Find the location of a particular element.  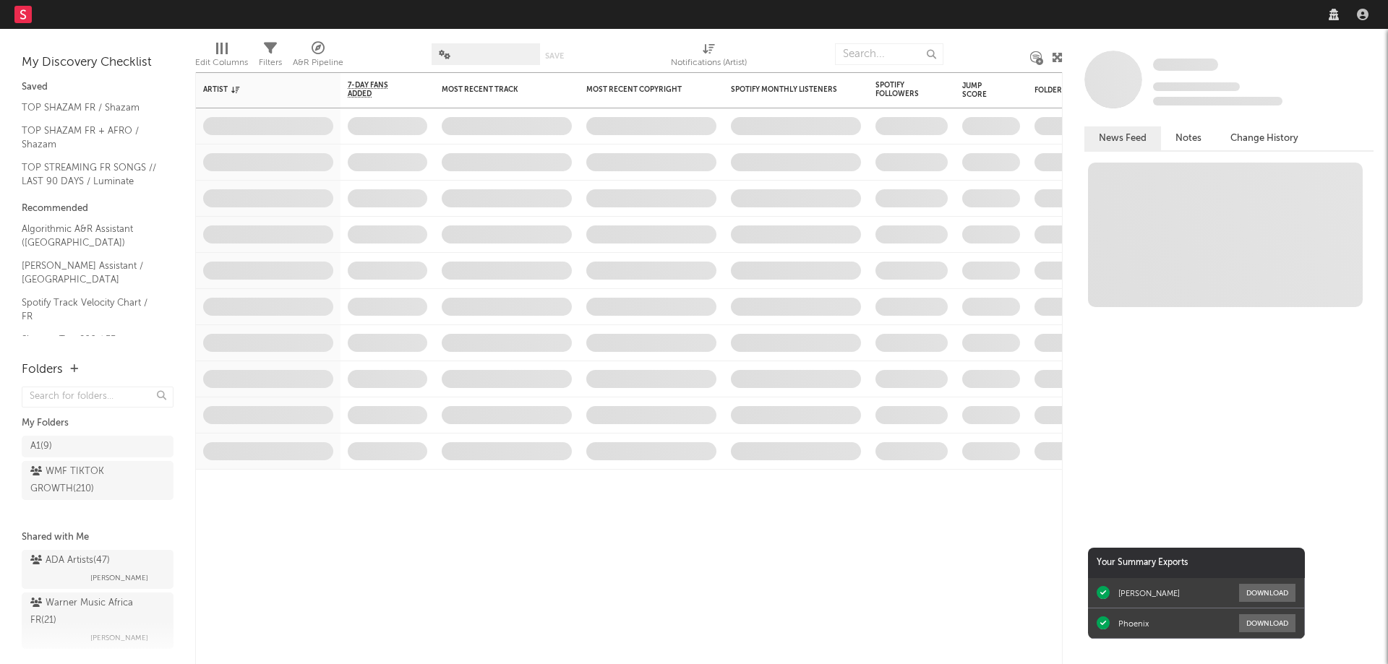

a: TOP SHAZAM FR / Shazam is located at coordinates (90, 108).